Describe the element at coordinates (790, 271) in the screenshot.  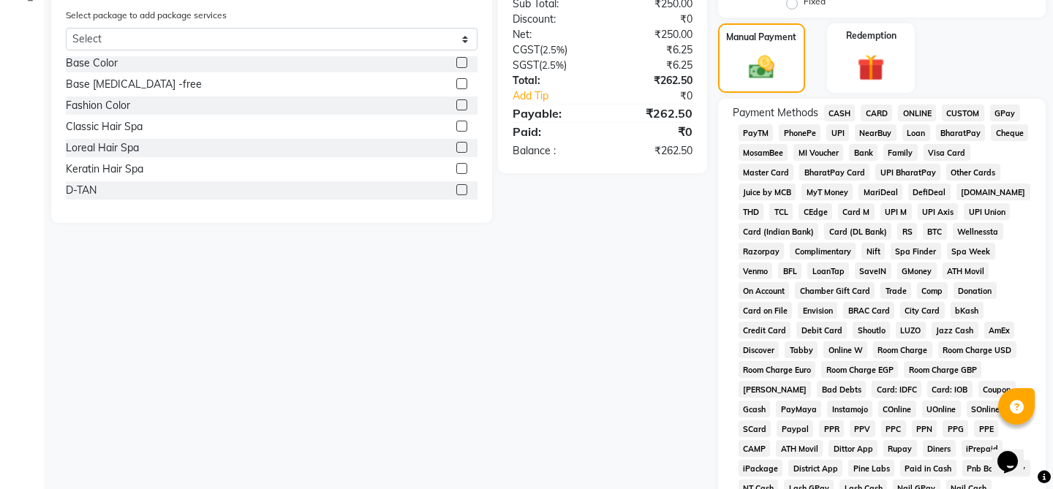
I see `span: BFL` at that location.